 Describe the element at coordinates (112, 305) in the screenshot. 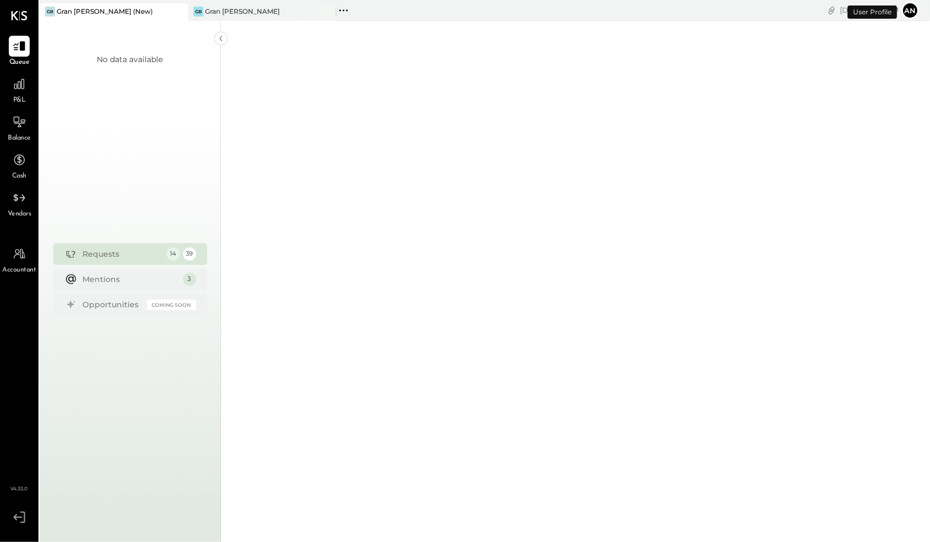

I see `div: Opportunities` at that location.